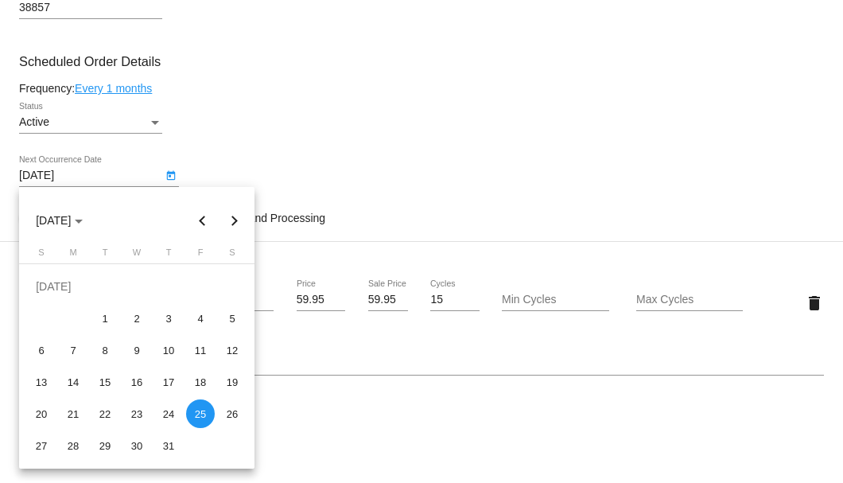 The height and width of the screenshot is (483, 843). What do you see at coordinates (200, 318) in the screenshot?
I see `div: 4` at bounding box center [200, 318].